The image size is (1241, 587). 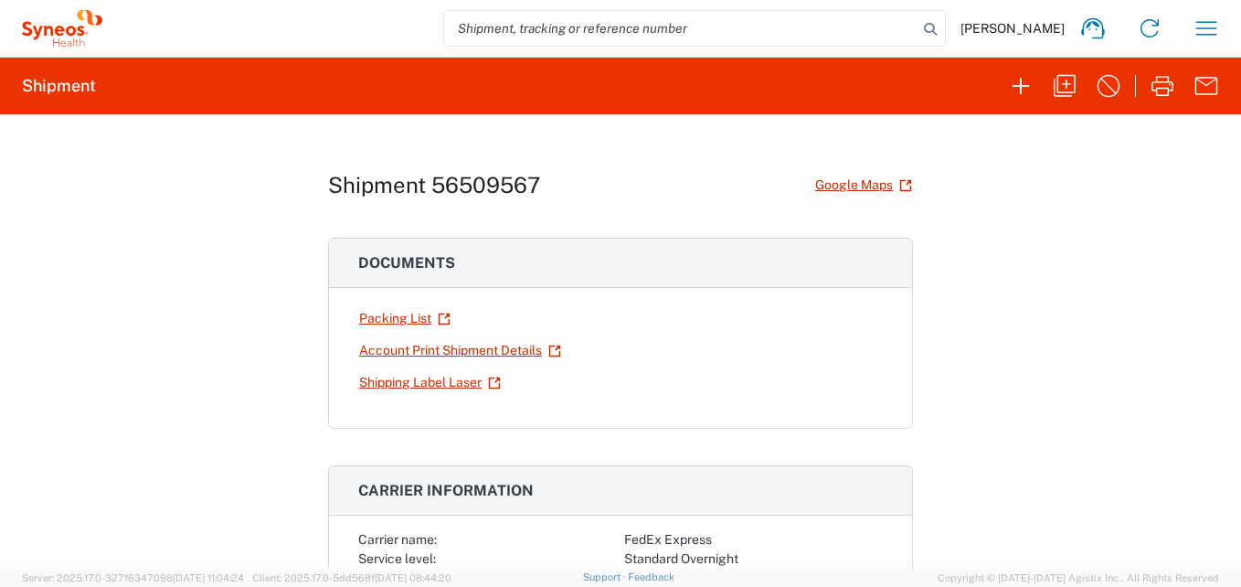 I want to click on span: Service level:, so click(x=397, y=558).